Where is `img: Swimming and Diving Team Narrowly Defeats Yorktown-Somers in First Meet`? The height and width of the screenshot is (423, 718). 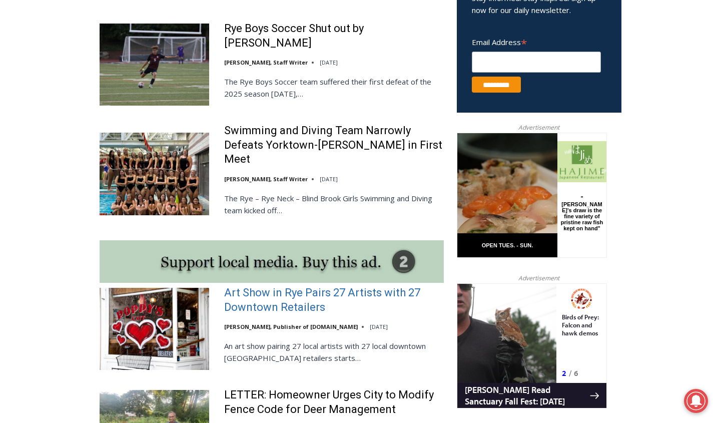 img: Swimming and Diving Team Narrowly Defeats Yorktown-Somers in First Meet is located at coordinates (154, 174).